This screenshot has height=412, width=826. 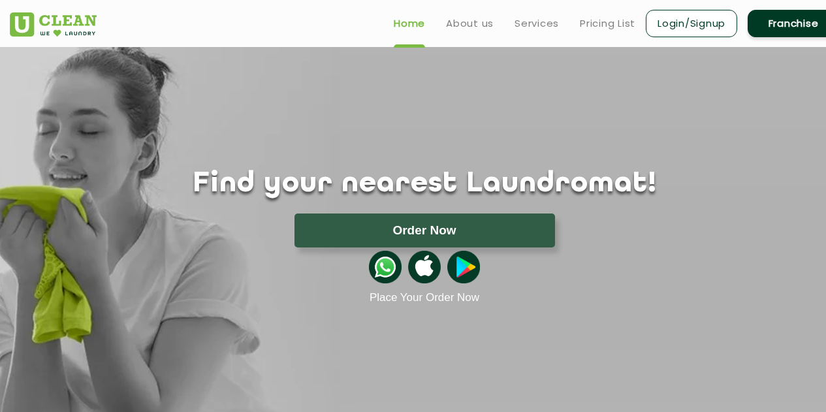 What do you see at coordinates (469, 23) in the screenshot?
I see `a: About us` at bounding box center [469, 23].